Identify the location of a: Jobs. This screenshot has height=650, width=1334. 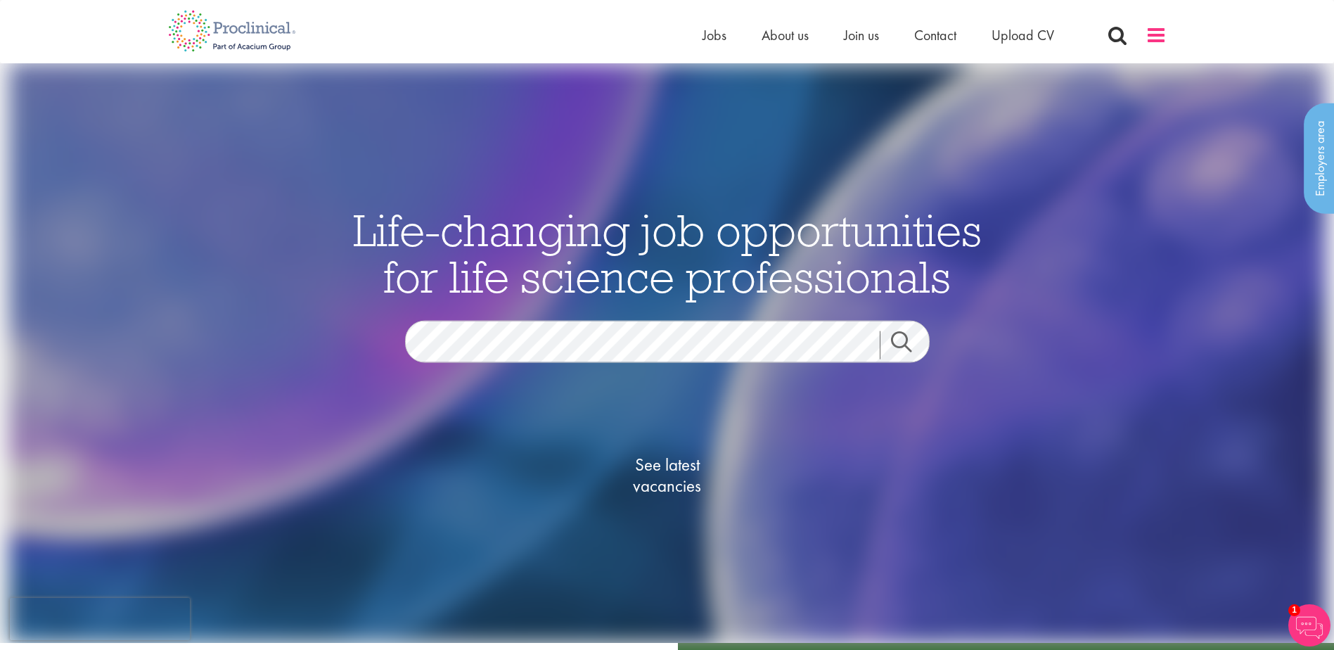
(715, 35).